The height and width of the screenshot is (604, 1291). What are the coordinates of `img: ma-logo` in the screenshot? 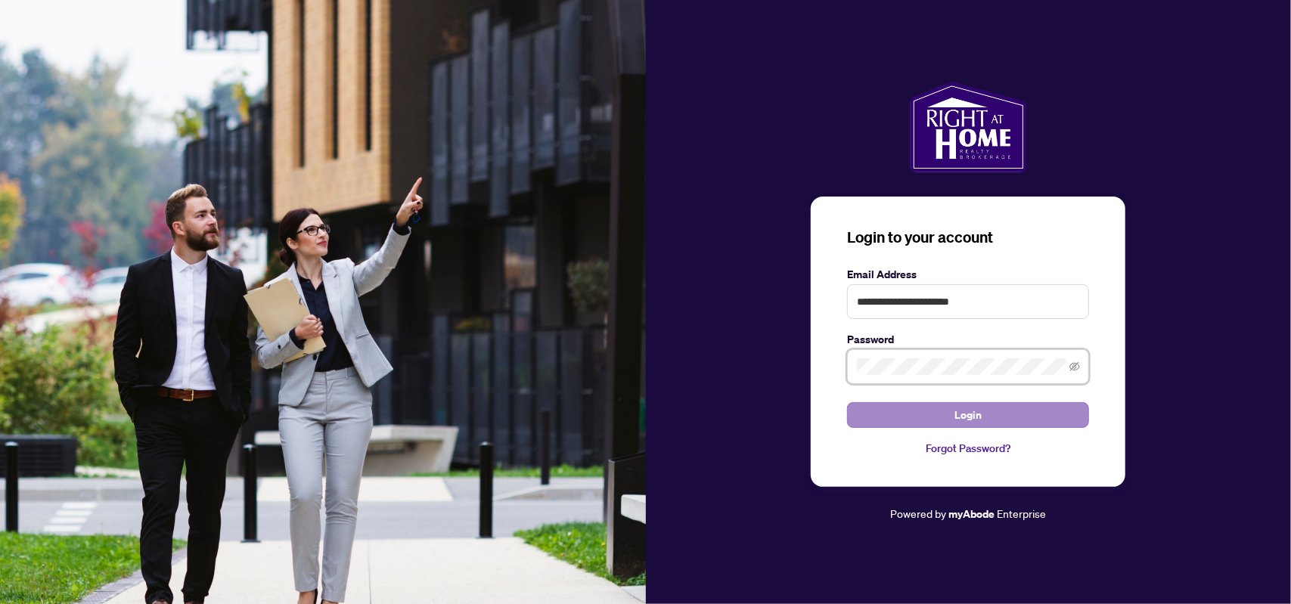 It's located at (968, 127).